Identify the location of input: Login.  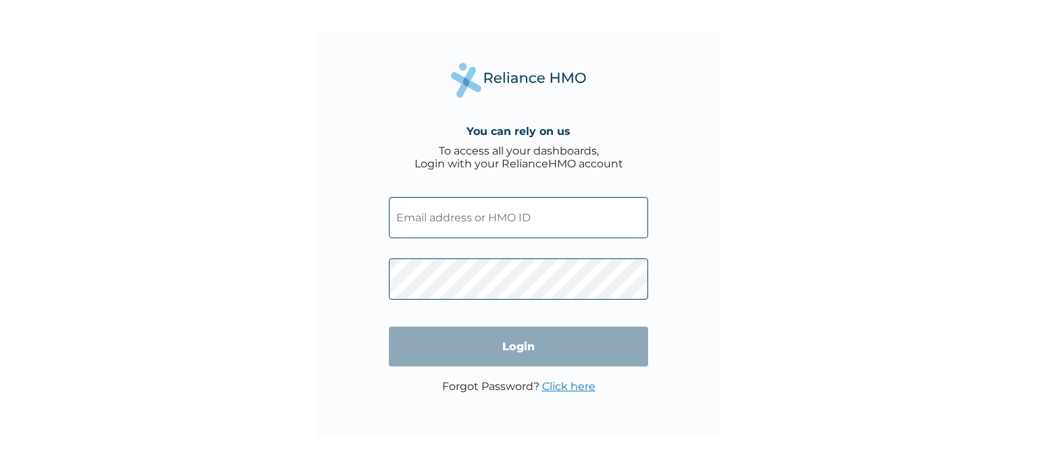
(519, 346).